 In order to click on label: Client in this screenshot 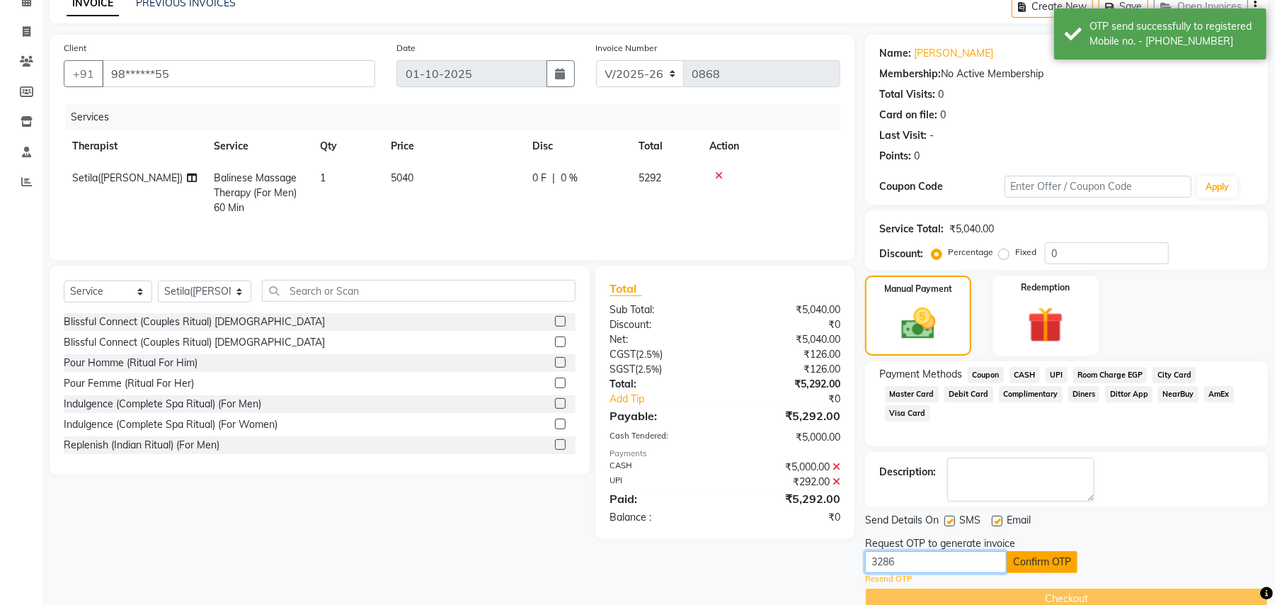, I will do `click(75, 48)`.